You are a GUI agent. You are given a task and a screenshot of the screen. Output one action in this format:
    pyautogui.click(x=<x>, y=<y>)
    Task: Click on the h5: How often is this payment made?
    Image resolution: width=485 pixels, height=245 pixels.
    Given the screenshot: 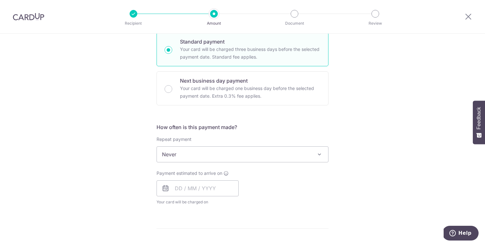 What is the action you would take?
    pyautogui.click(x=242, y=127)
    